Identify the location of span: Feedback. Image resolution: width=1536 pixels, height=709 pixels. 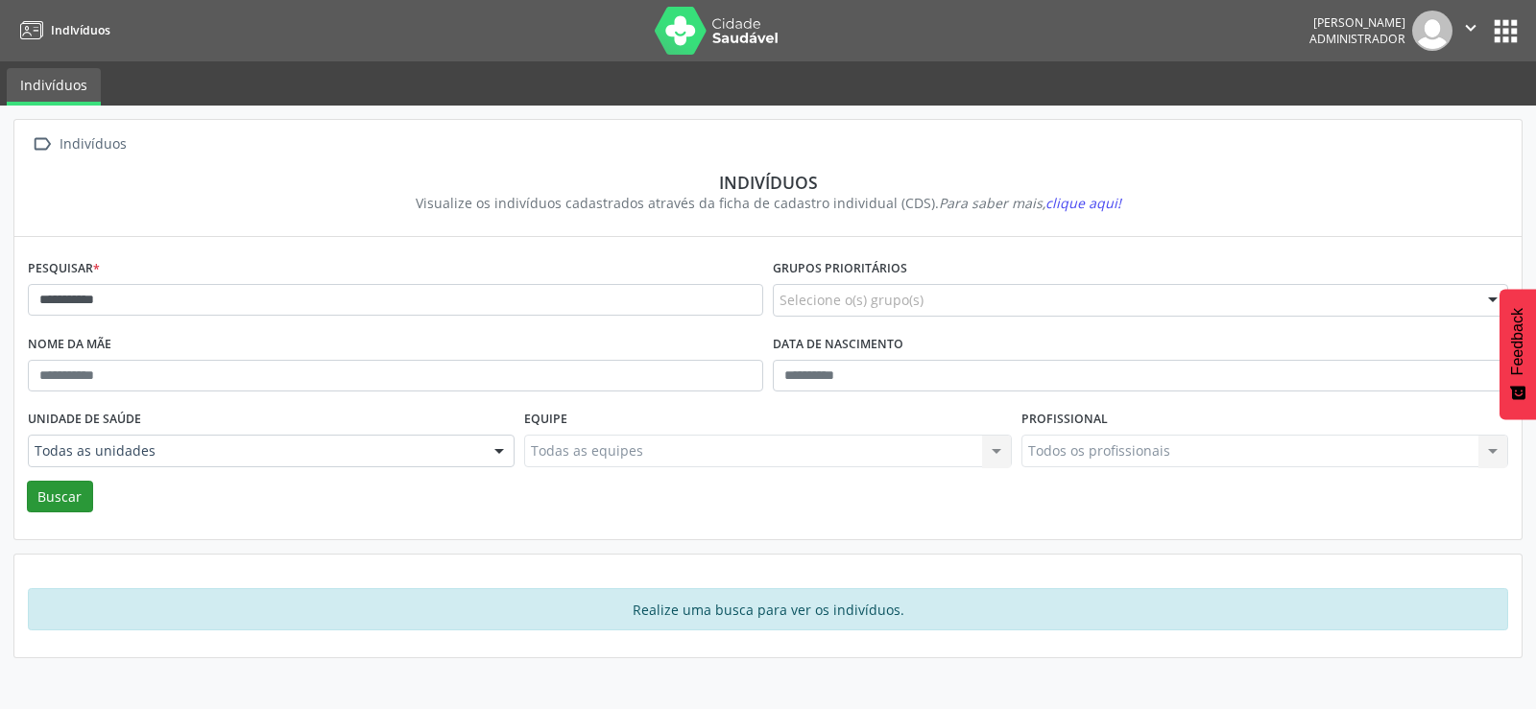
(1518, 342).